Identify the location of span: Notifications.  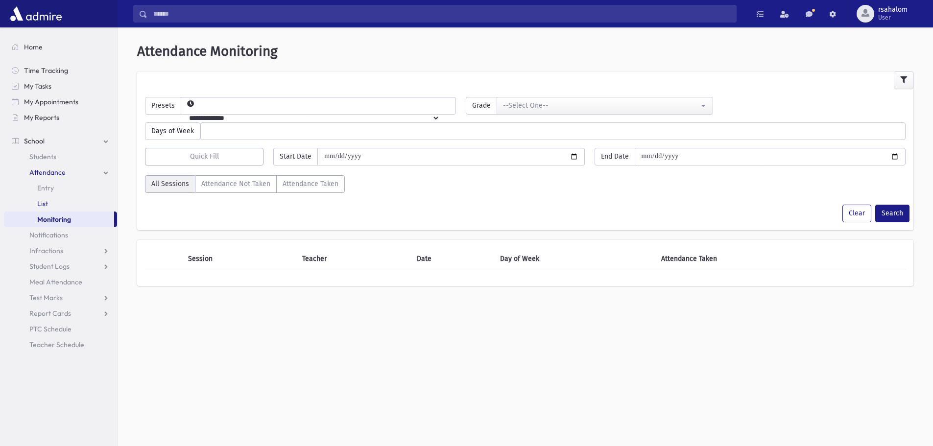
(49, 235).